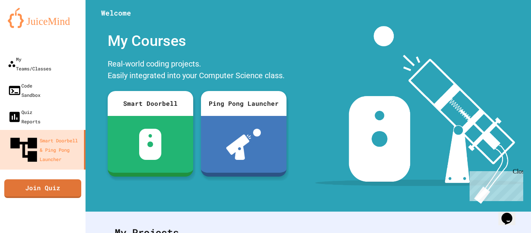  I want to click on div: Chat with us now!Close, so click(28, 26).